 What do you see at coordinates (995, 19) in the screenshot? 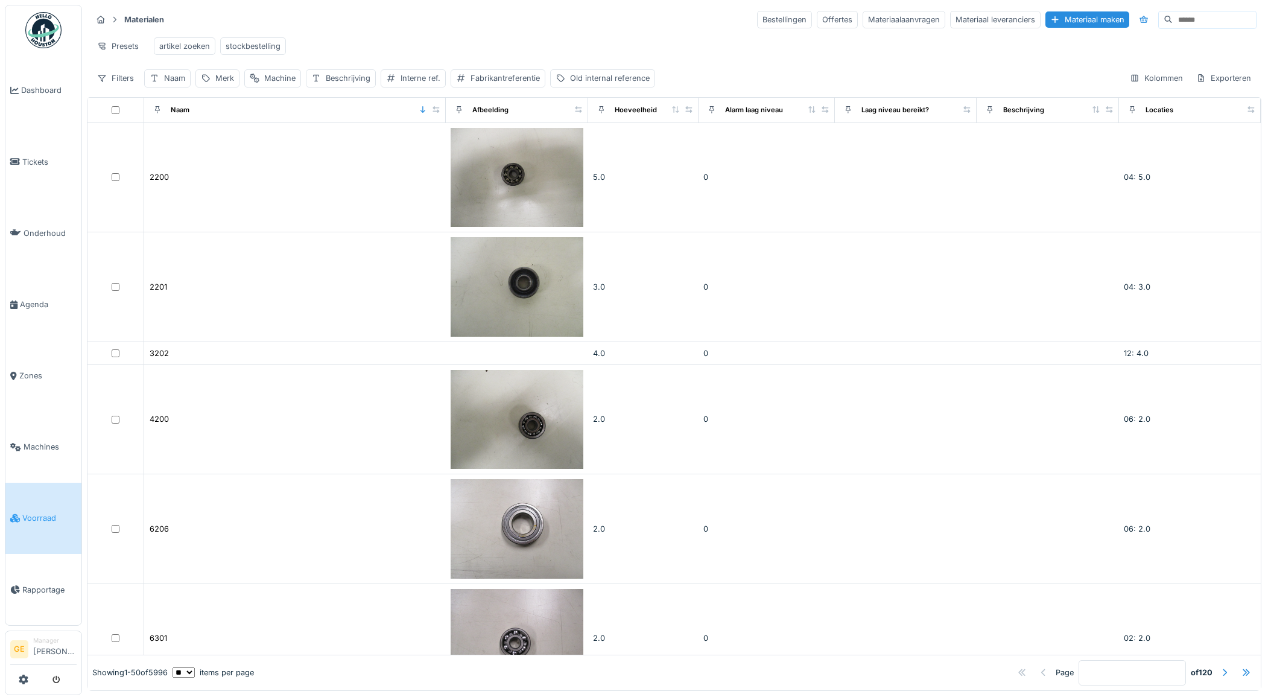
I see `div: Materiaal leveranciers` at bounding box center [995, 19].